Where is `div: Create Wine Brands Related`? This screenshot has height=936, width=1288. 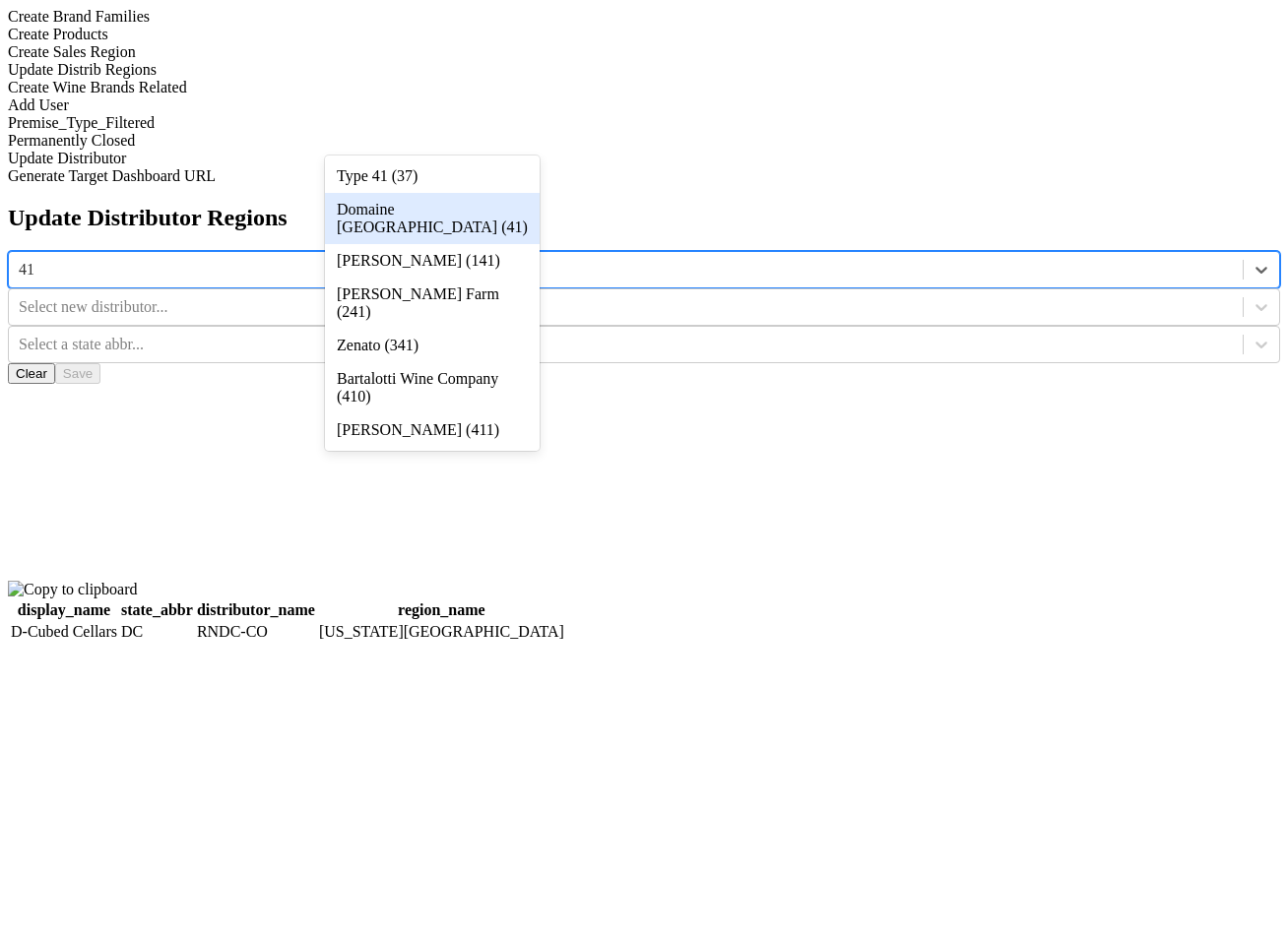 div: Create Wine Brands Related is located at coordinates (644, 88).